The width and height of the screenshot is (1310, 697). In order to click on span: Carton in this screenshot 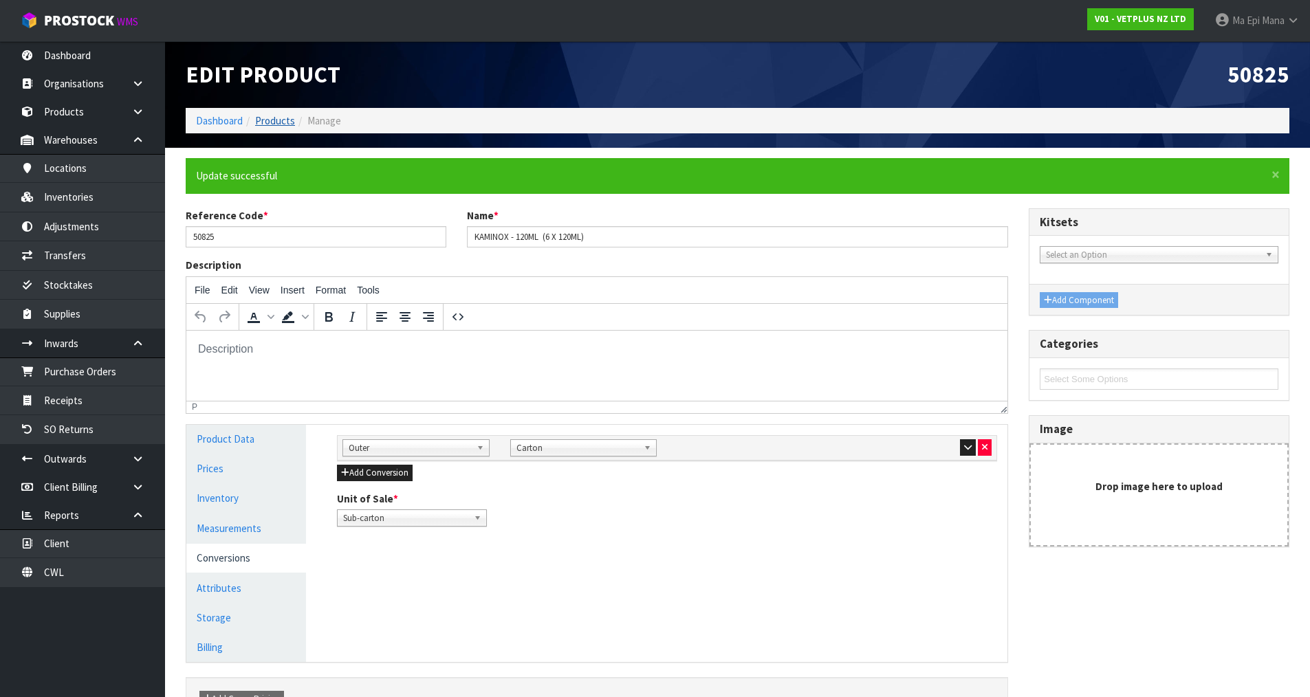, I will do `click(578, 448)`.